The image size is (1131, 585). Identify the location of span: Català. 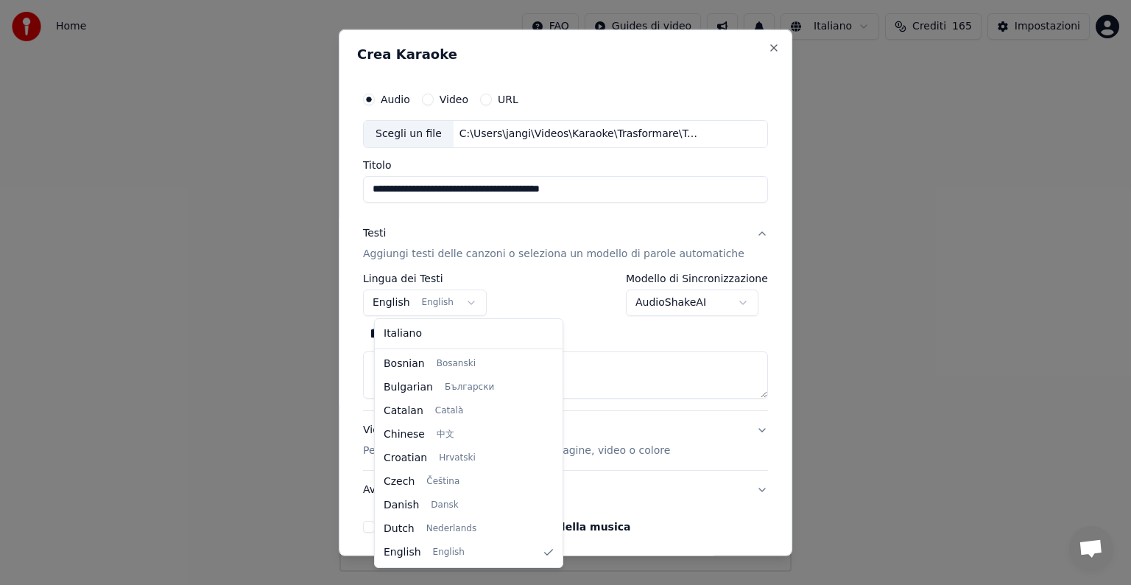
(449, 411).